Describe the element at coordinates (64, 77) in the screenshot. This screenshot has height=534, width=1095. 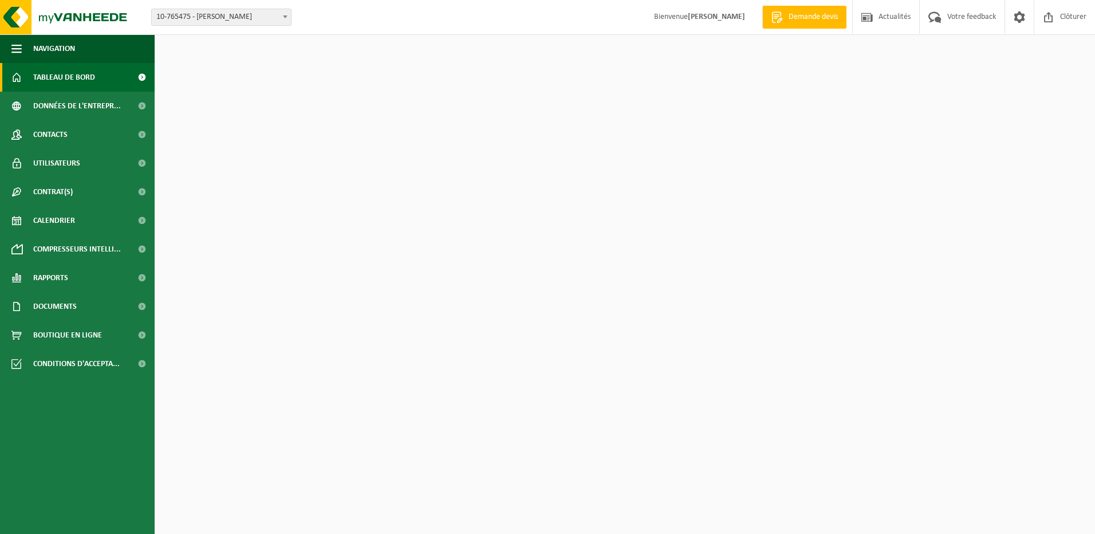
I see `span: Tableau de bord` at that location.